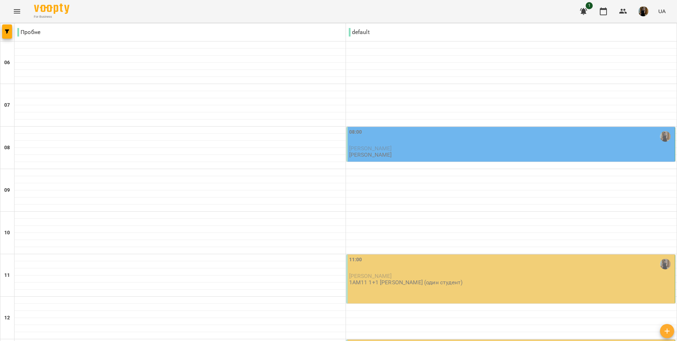 The image size is (677, 341). Describe the element at coordinates (7, 275) in the screenshot. I see `h6: 11` at that location.